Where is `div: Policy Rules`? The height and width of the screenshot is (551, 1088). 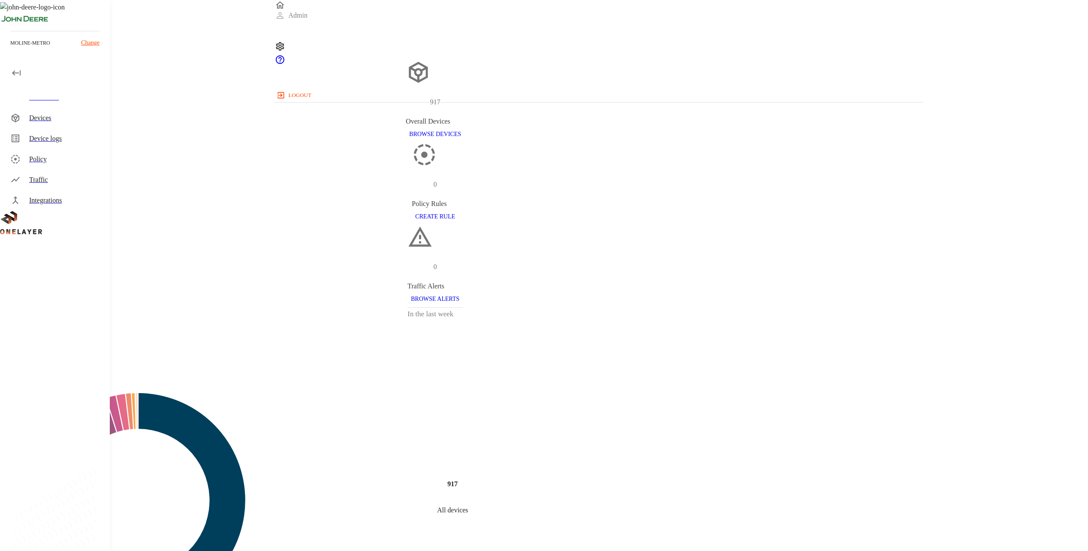
div: Policy Rules is located at coordinates (435, 204).